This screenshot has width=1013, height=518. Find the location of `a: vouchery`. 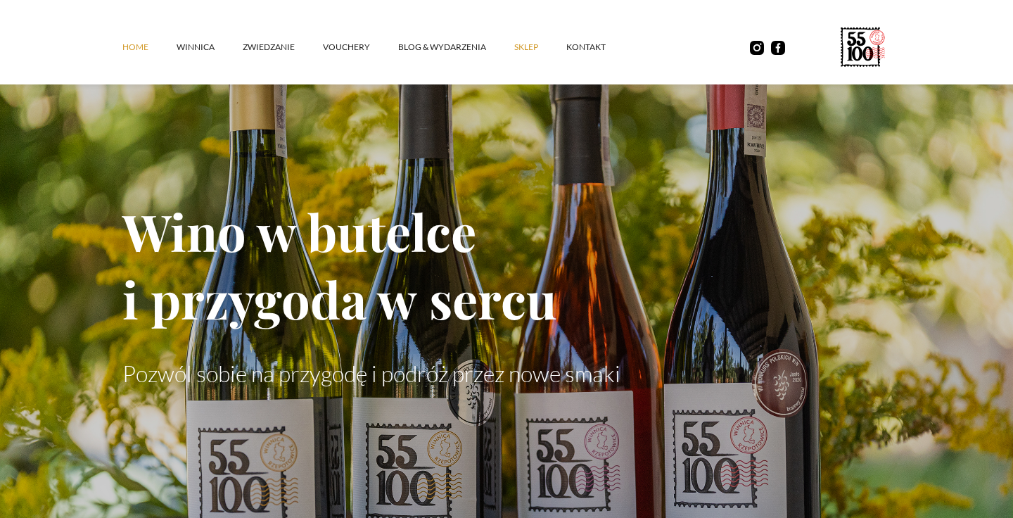

a: vouchery is located at coordinates (360, 47).